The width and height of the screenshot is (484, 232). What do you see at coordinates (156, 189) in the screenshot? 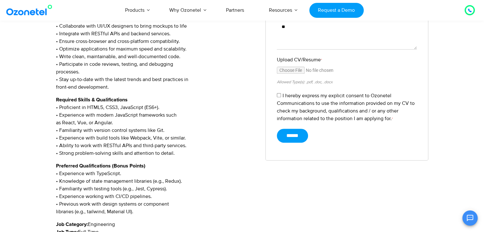
I see `p: • Experience with TypeScript. • Knowledge of state management libraries (e.g., Redux). • Familiar...` at bounding box center [156, 189].